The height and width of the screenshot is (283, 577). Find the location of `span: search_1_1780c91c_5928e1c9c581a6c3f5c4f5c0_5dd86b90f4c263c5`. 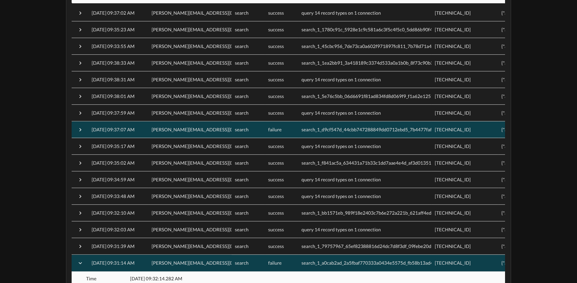

span: search_1_1780c91c_5928e1c9c581a6c3f5c4f5c0_5dd86b90f4c263c5 is located at coordinates (375, 29).